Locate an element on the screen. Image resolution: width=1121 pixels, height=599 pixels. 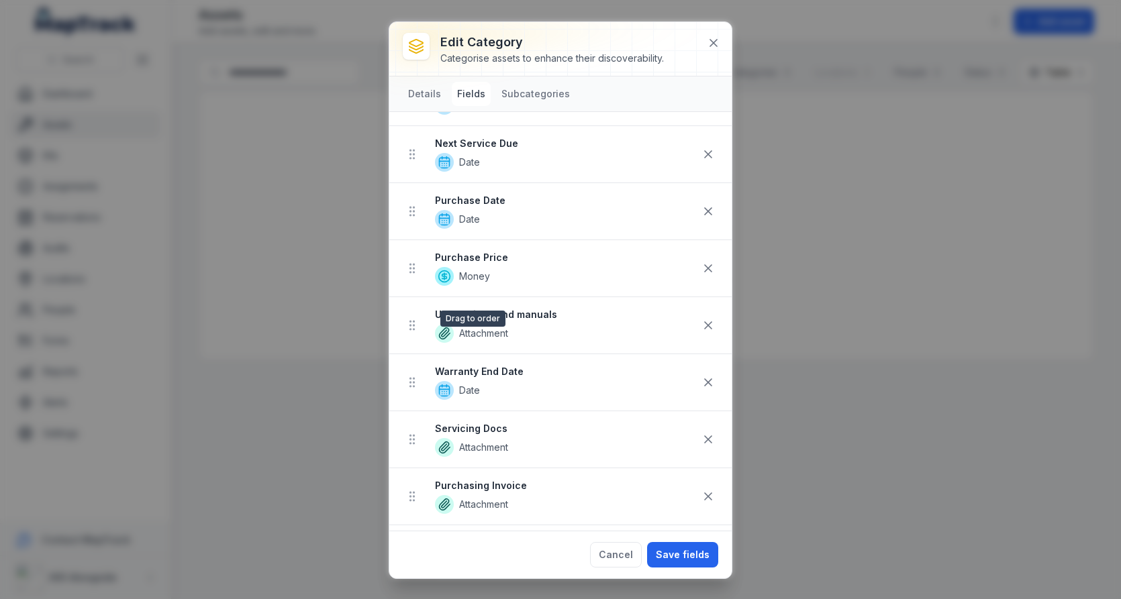
strong: Purchase Date is located at coordinates (565, 201).